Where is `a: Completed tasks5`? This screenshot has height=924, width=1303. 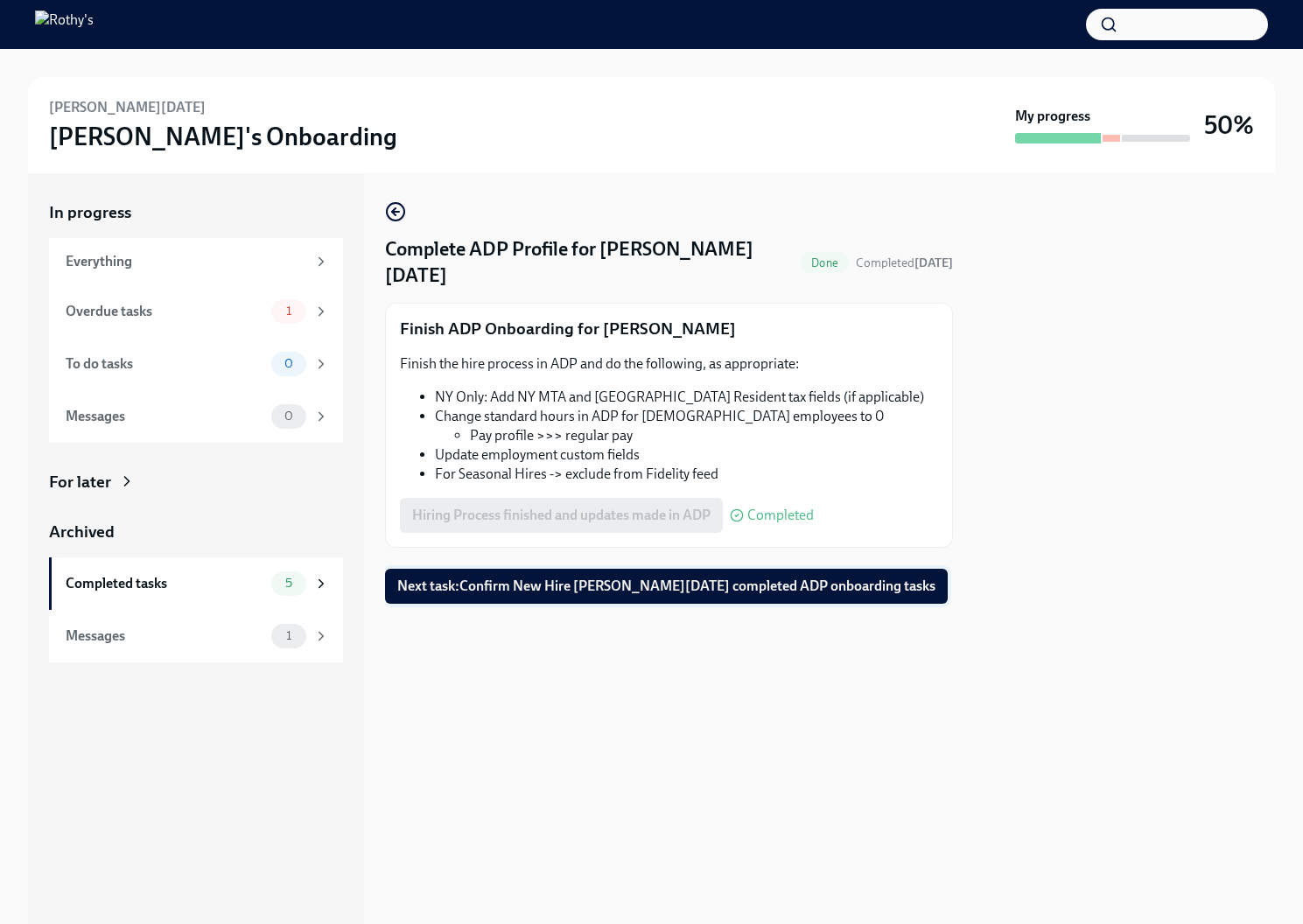
a: Completed tasks5 is located at coordinates (196, 584).